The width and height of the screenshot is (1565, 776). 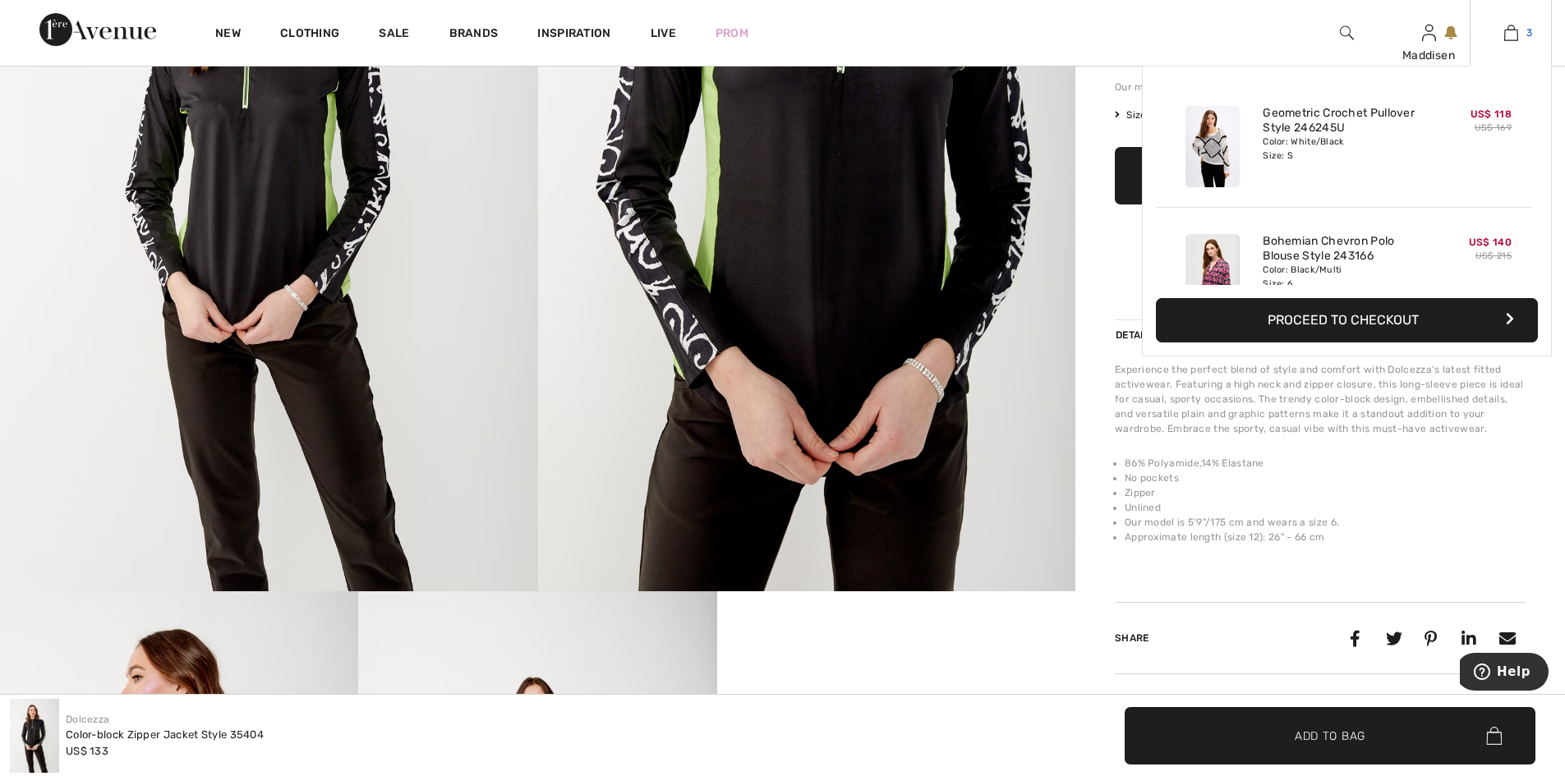 I want to click on div: or 4 payments ofUS$ 33.25withSezzle Click to learn more about Sezzle, so click(x=1320, y=260).